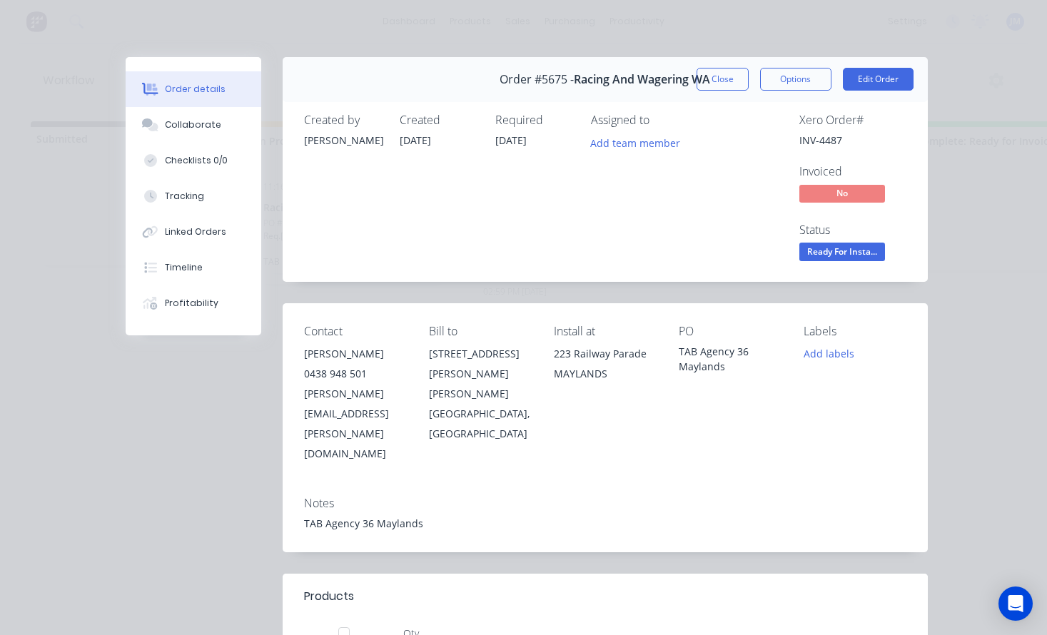 The height and width of the screenshot is (635, 1047). Describe the element at coordinates (183, 268) in the screenshot. I see `div: Timeline` at that location.